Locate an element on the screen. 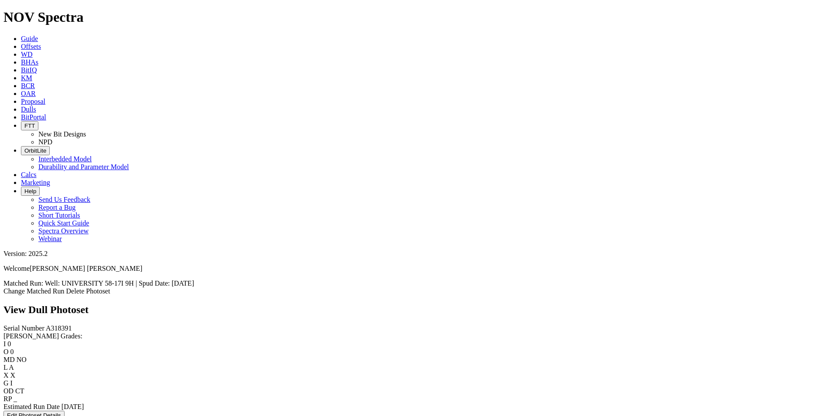 This screenshot has width=834, height=416. a: BCR is located at coordinates (28, 85).